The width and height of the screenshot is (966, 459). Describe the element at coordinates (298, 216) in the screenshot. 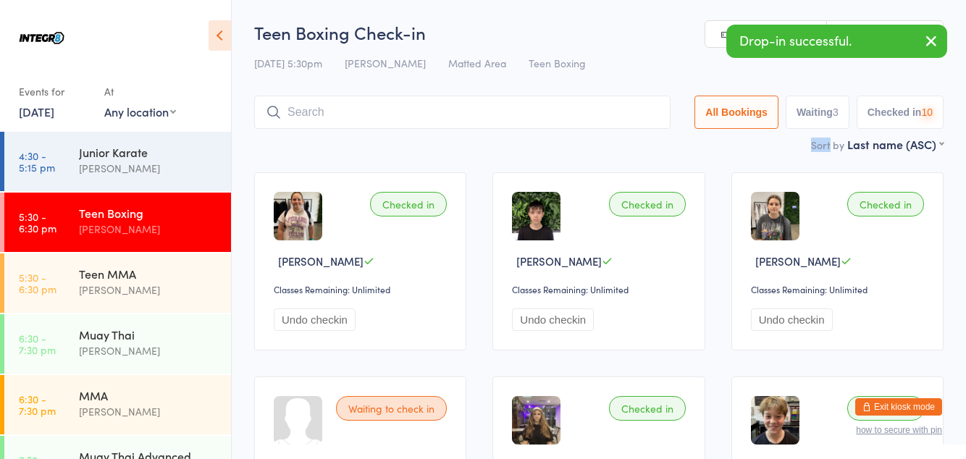

I see `img: image1741242206.png` at that location.